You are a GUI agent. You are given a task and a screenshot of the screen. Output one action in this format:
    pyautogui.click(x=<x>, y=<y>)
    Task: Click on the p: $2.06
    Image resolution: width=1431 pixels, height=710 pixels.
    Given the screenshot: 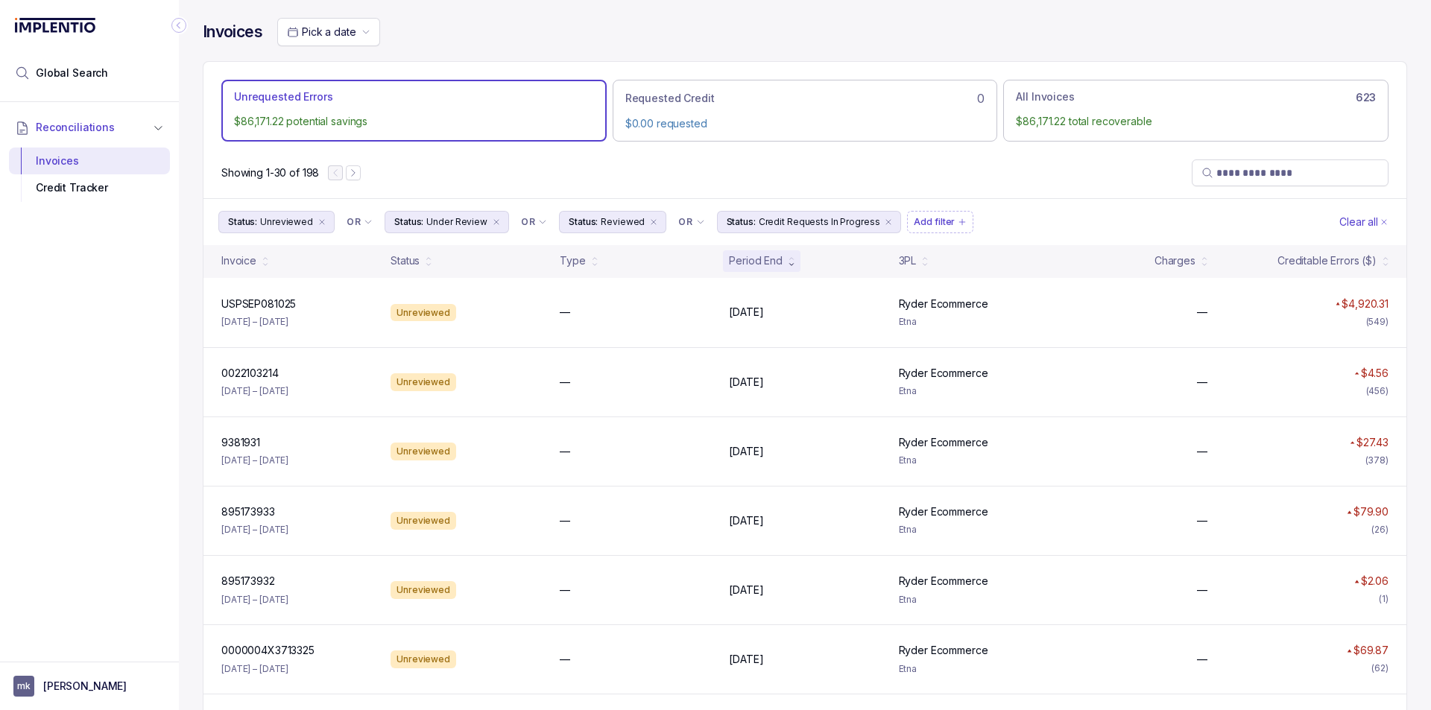 What is the action you would take?
    pyautogui.click(x=1374, y=581)
    